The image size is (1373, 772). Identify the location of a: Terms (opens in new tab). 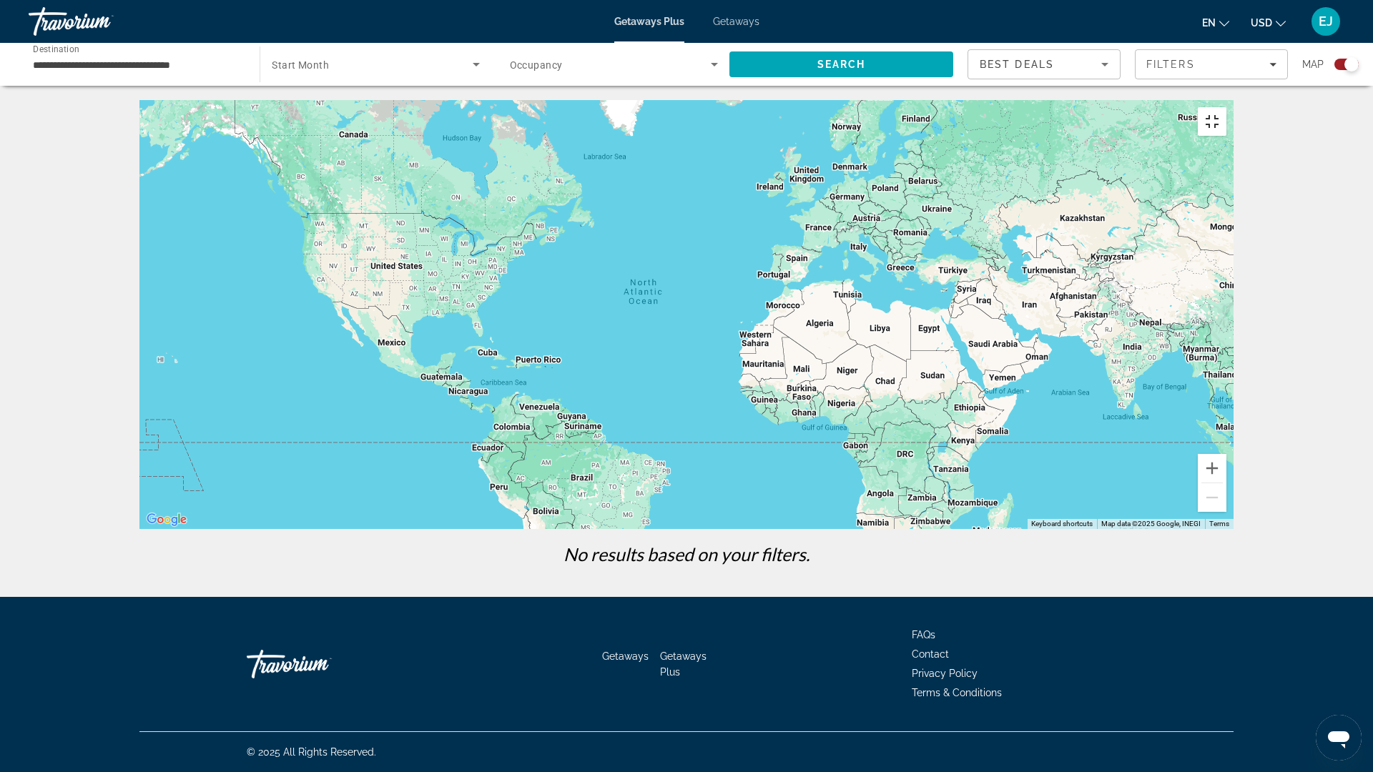
(1219, 524).